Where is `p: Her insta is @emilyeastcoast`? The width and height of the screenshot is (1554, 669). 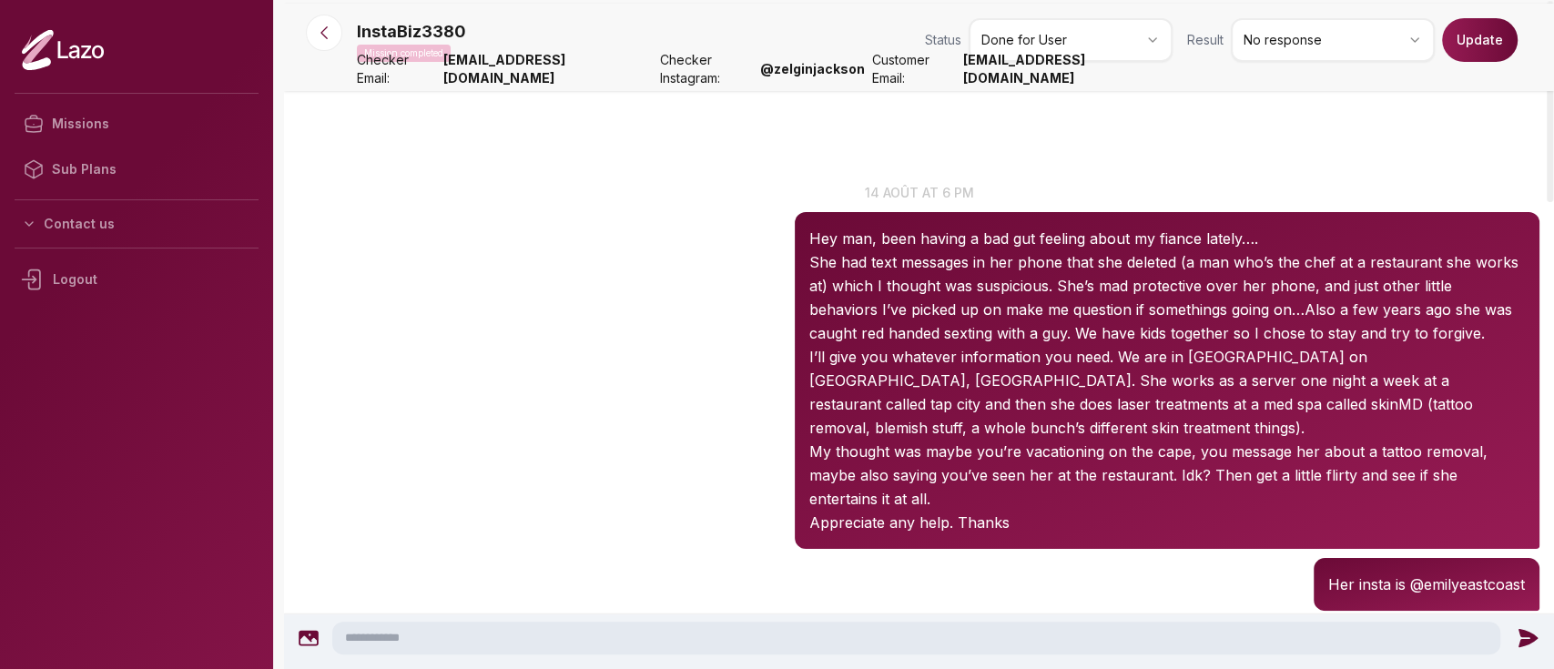
p: Her insta is @emilyeastcoast is located at coordinates (1427, 585).